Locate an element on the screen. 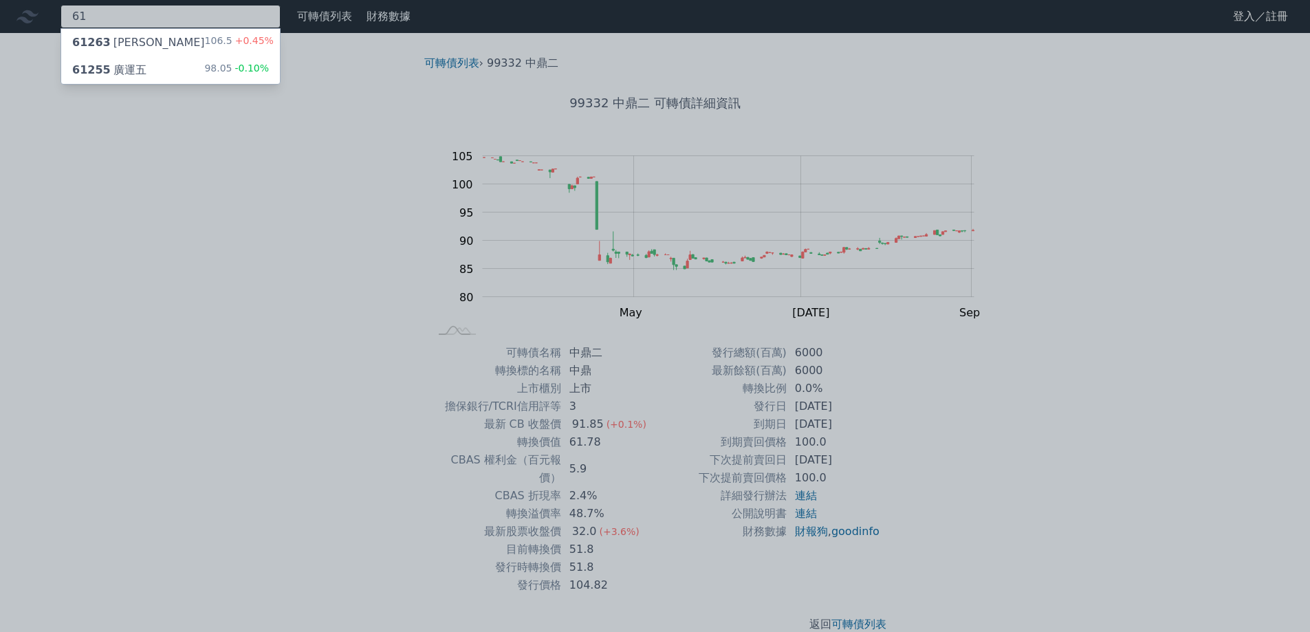  div: 聊天小工具 is located at coordinates (1276, 599).